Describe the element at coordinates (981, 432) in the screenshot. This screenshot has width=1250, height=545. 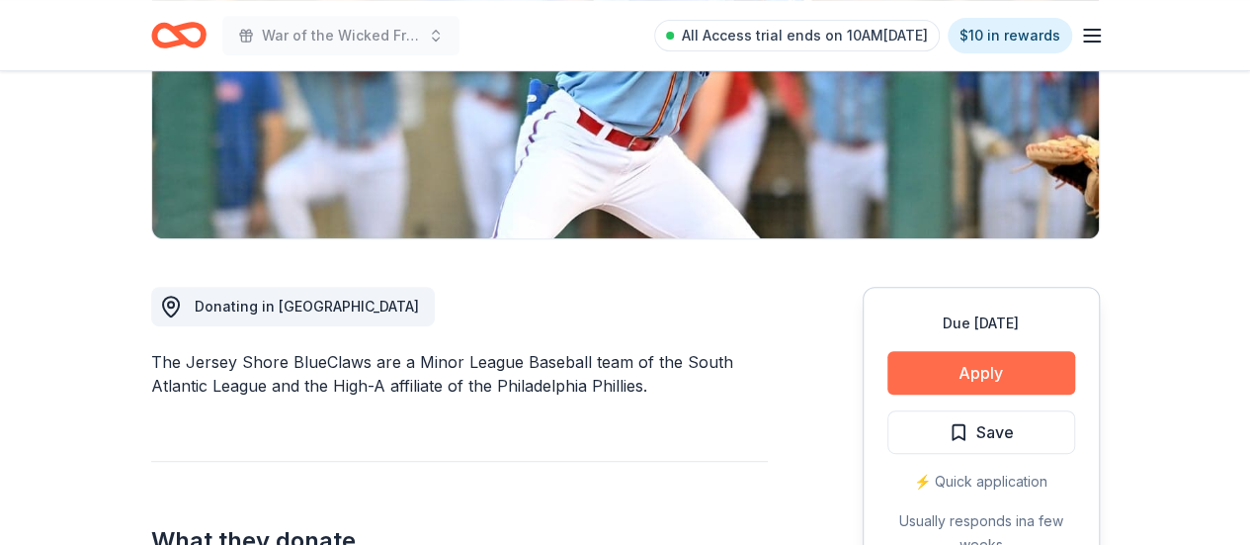
I see `button: Save` at that location.